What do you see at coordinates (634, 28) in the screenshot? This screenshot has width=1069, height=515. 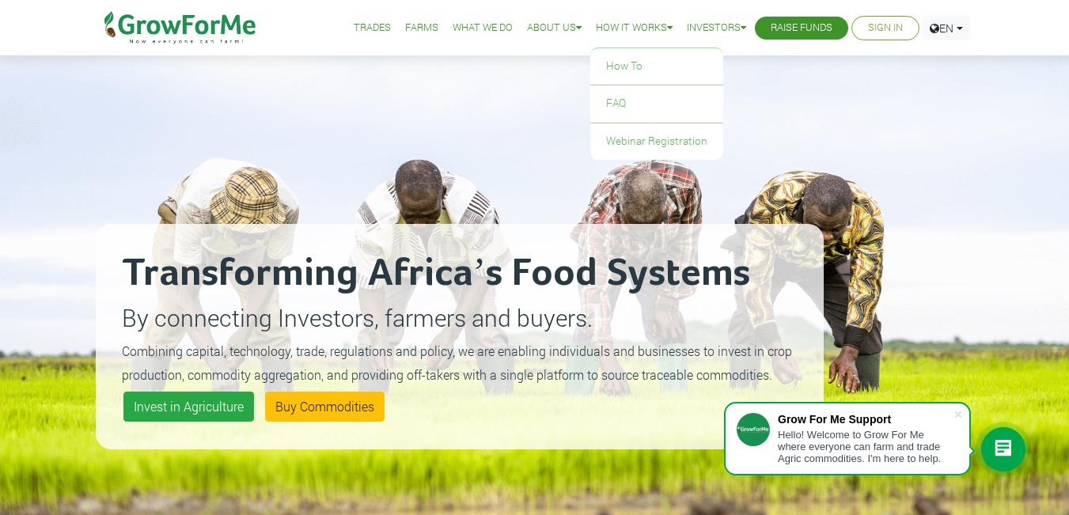 I see `a: How it Works` at bounding box center [634, 28].